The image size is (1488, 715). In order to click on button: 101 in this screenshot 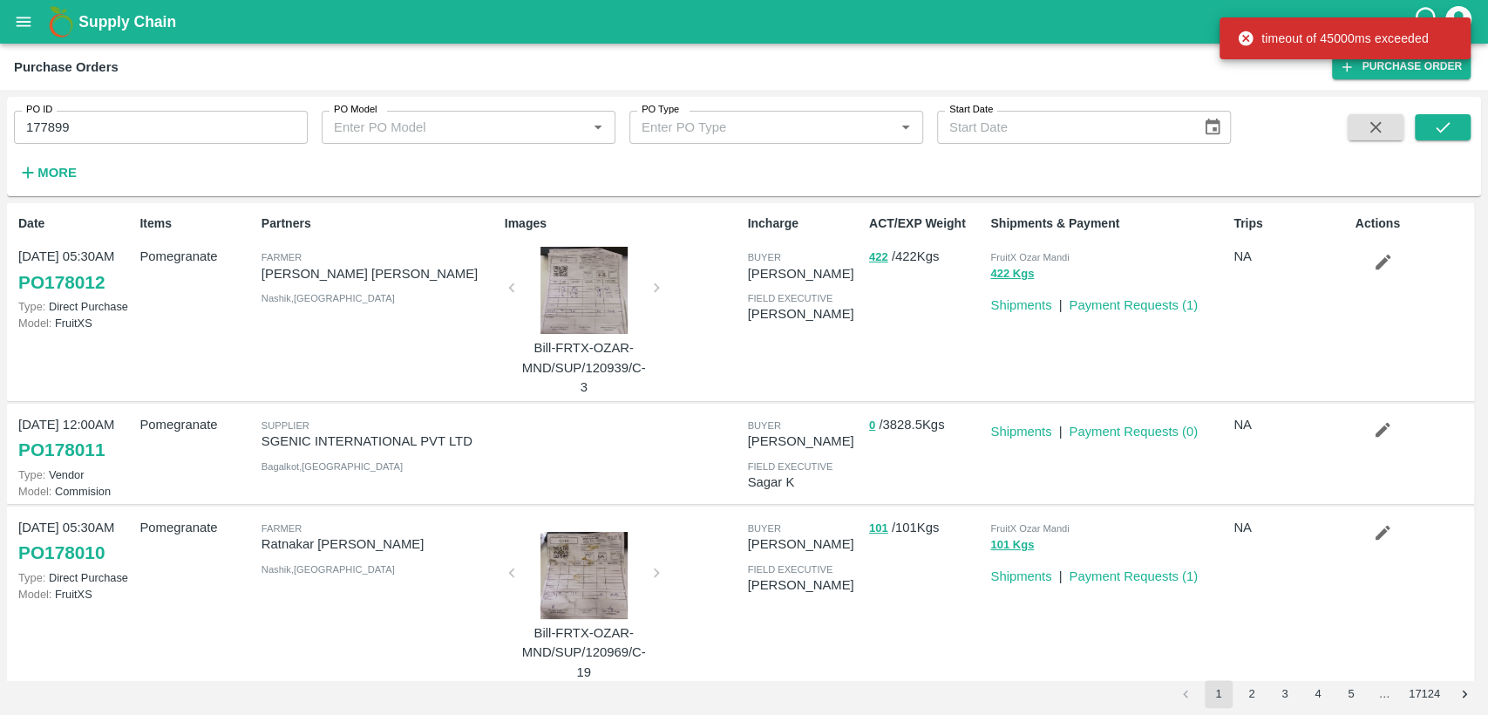, I will do `click(879, 528)`.